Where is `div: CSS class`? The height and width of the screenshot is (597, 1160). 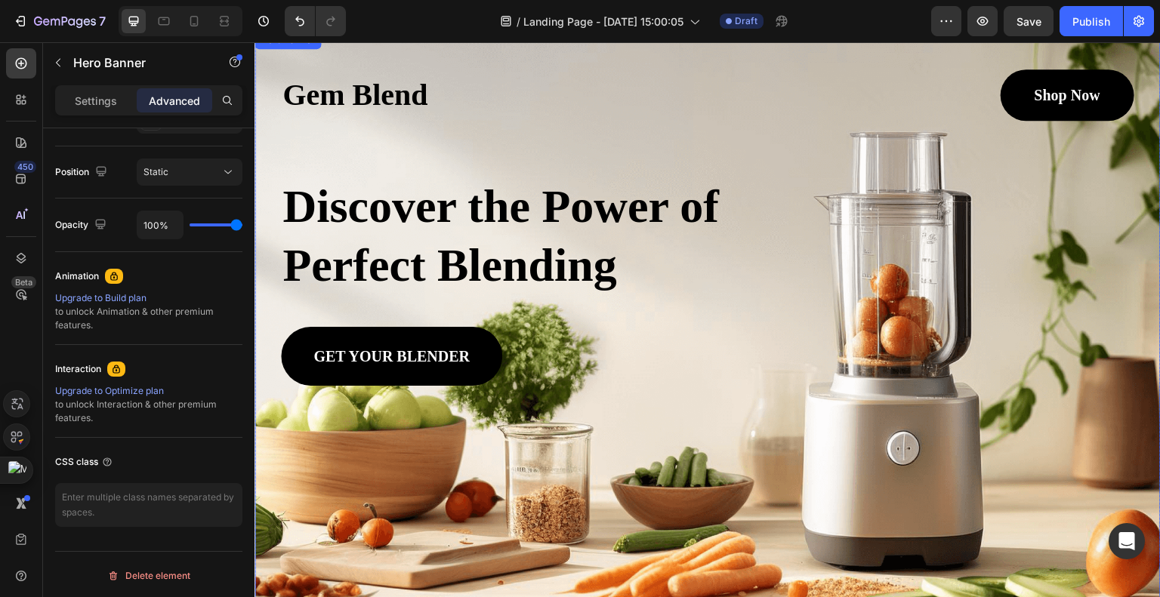
div: CSS class is located at coordinates (84, 462).